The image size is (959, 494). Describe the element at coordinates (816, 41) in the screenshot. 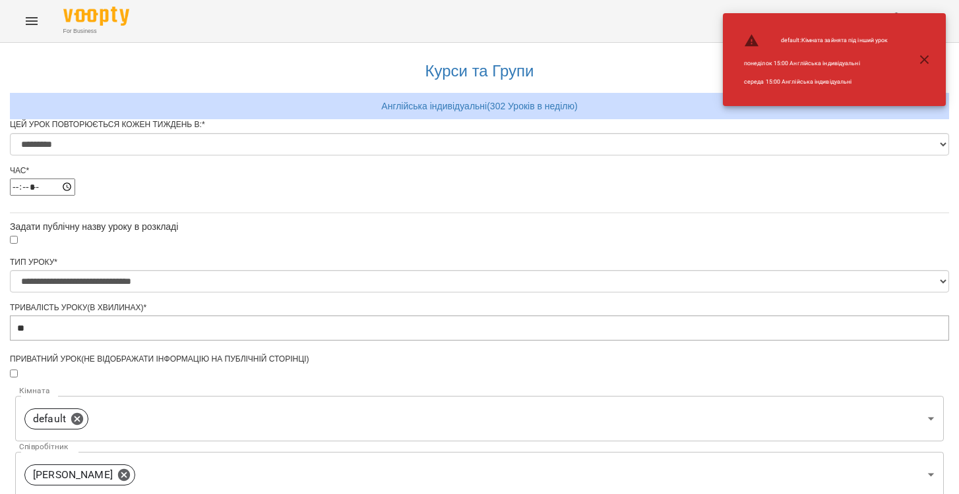

I see `li: default : Кімната зайнята під інший урок` at that location.